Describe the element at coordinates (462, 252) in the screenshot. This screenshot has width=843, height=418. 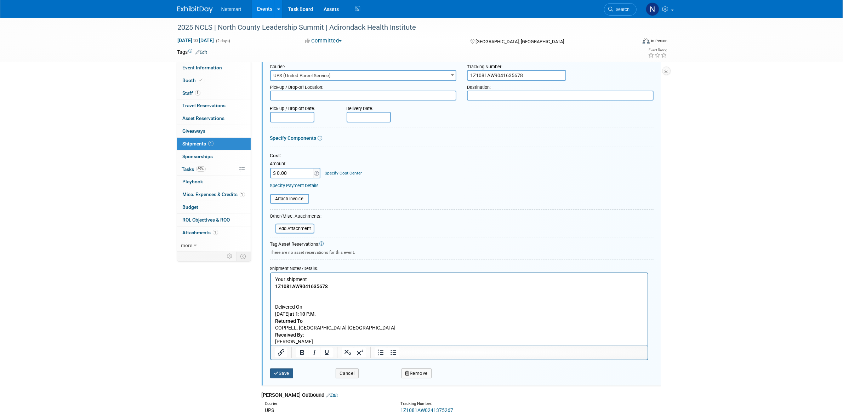
I see `div: There are no asset reservations for this event.` at that location.